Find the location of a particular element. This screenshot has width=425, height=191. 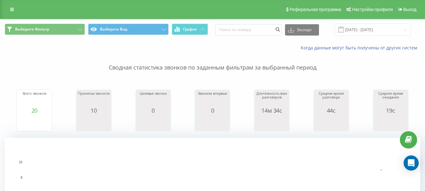

font: Сводная статистика звонков по заданным фильтрам за выбранный период is located at coordinates (213, 67).